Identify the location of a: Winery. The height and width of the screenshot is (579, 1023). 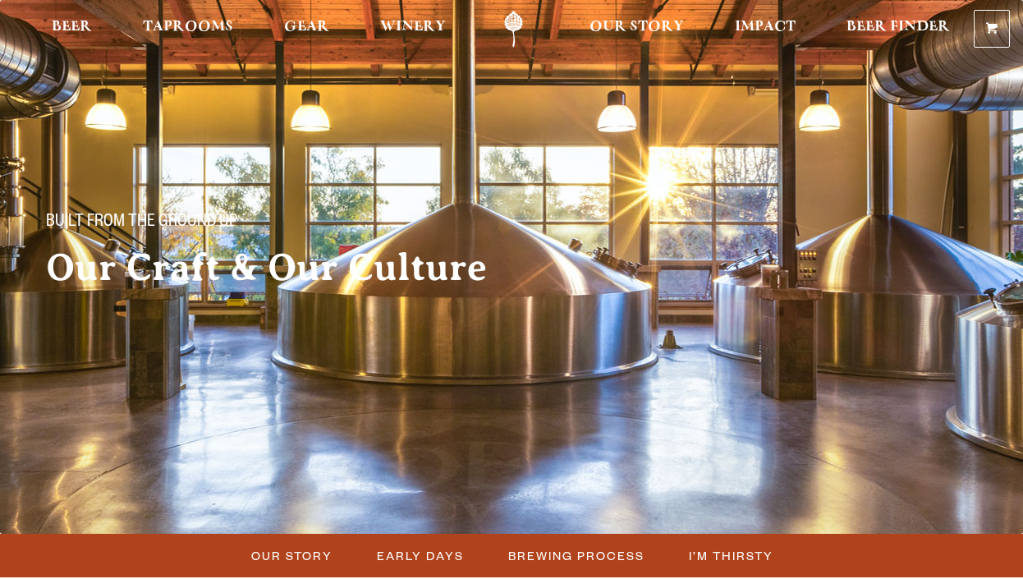
(413, 29).